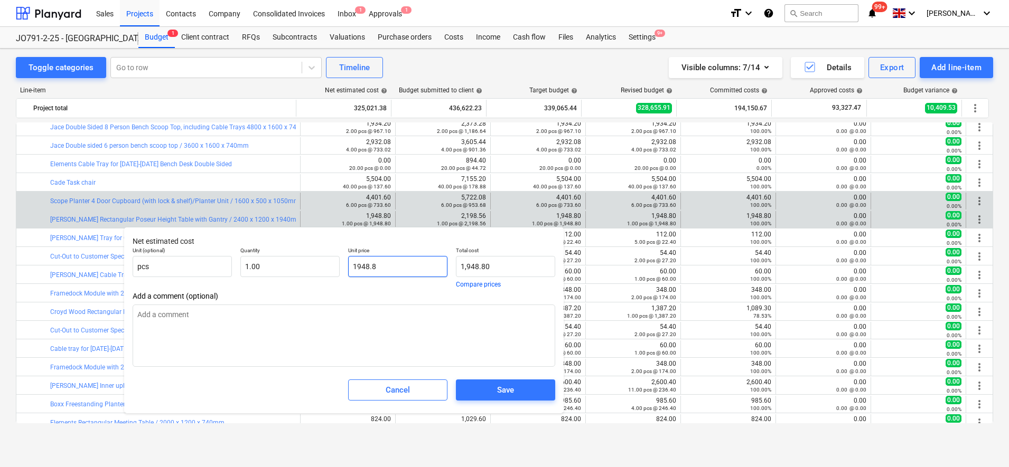  I want to click on p: Total cost, so click(505, 251).